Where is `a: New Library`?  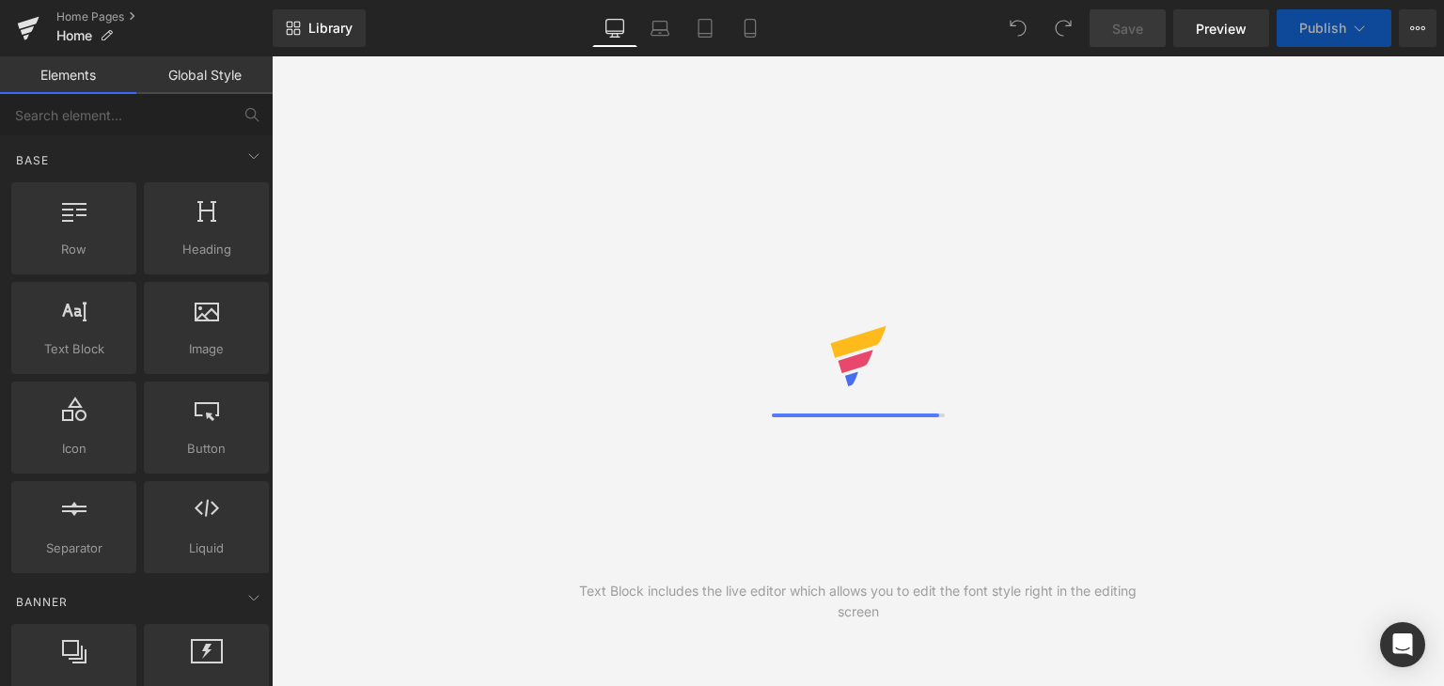
a: New Library is located at coordinates (319, 28).